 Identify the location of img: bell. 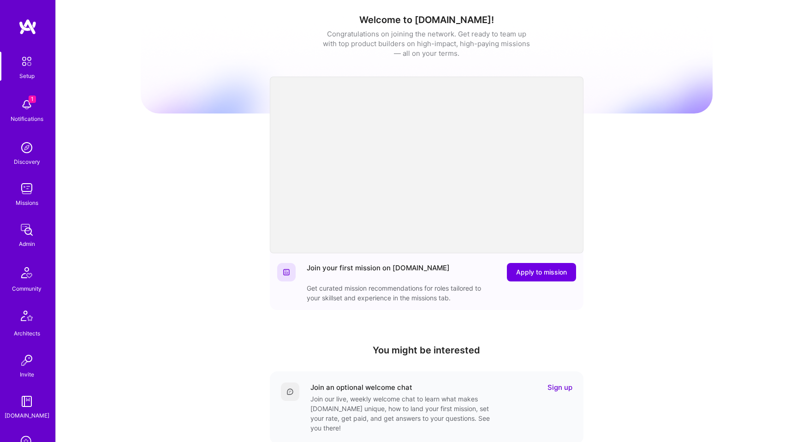
(27, 105).